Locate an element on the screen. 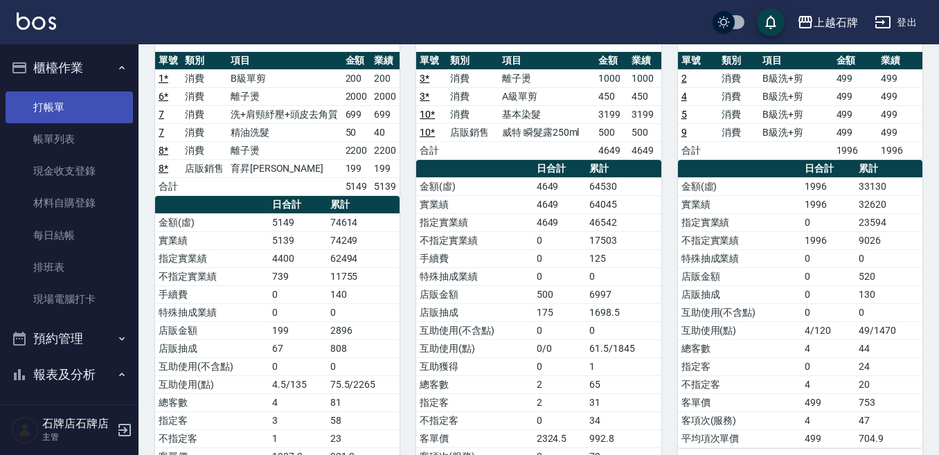  td: 4/120 is located at coordinates (828, 330).